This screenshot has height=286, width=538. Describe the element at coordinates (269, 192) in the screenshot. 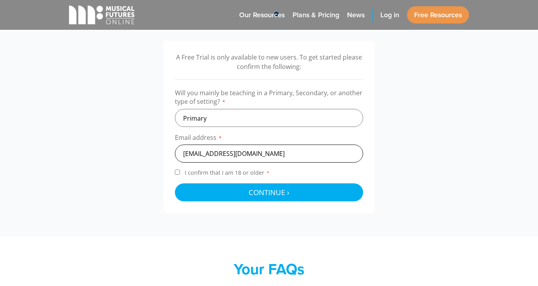

I see `button: Continue ›` at that location.